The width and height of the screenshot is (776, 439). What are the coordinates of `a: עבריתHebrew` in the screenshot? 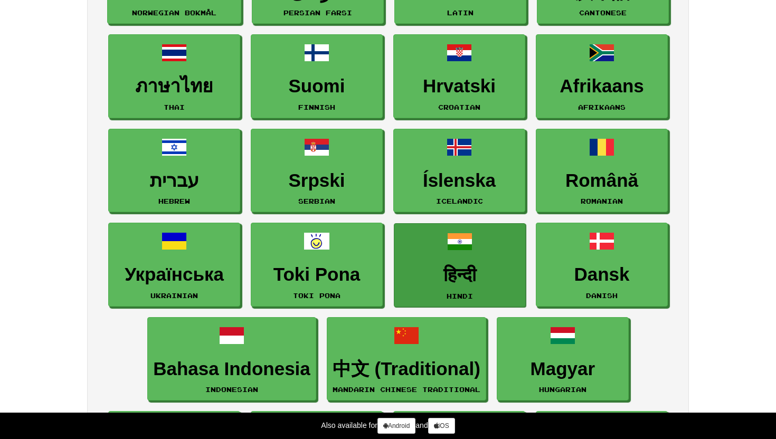 It's located at (174, 170).